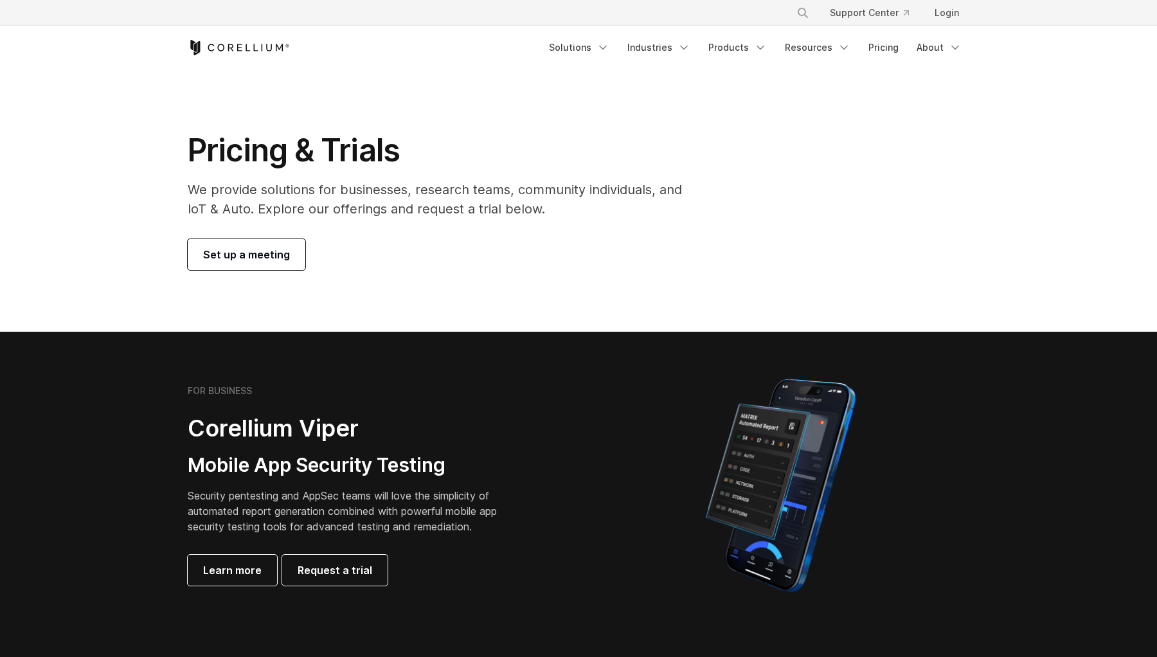 This screenshot has height=657, width=1157. What do you see at coordinates (444, 199) in the screenshot?
I see `p: We provide solutions for businesses, research teams, community individuals, and IoT & Auto. Explo...` at bounding box center [444, 199].